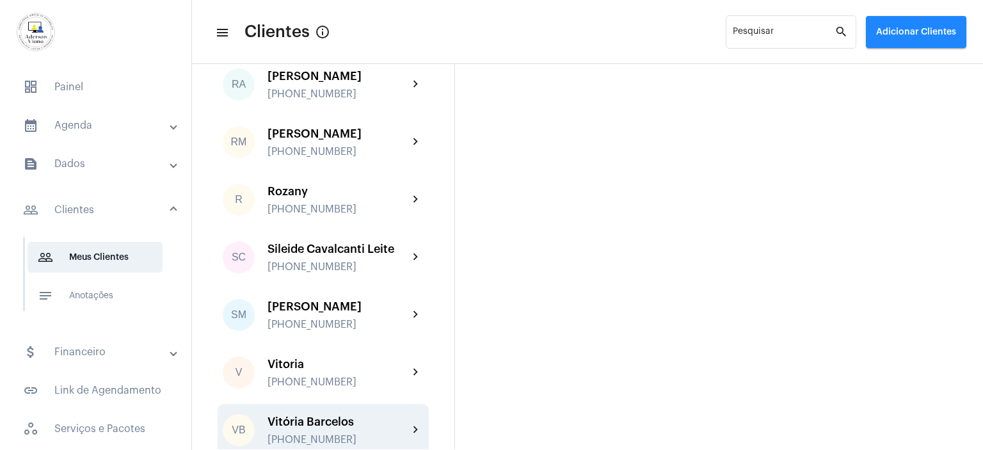 Image resolution: width=983 pixels, height=450 pixels. What do you see at coordinates (99, 352) in the screenshot?
I see `mat-expansion-panel-header: sidenav iconFinanceiro` at bounding box center [99, 352].